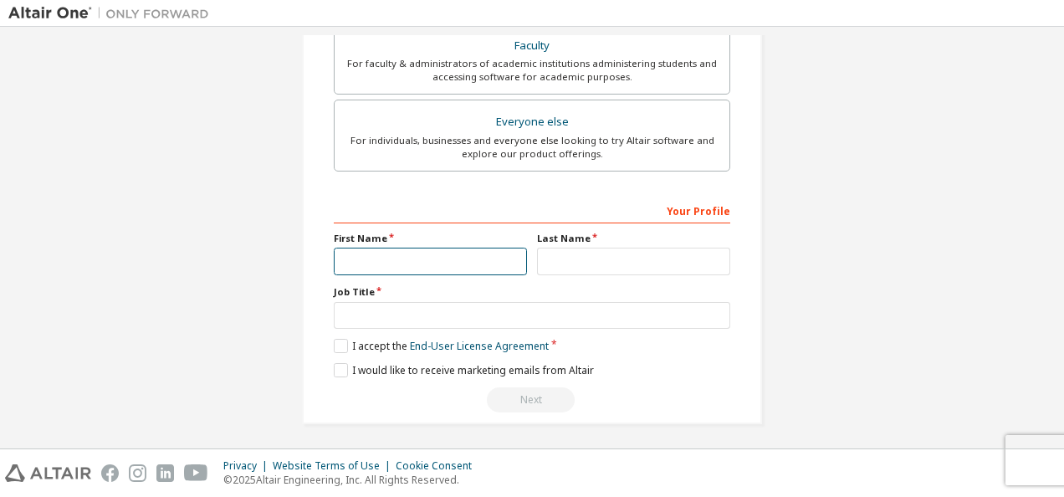 This screenshot has width=1064, height=497. What do you see at coordinates (532, 46) in the screenshot?
I see `div: Faculty` at bounding box center [532, 46].